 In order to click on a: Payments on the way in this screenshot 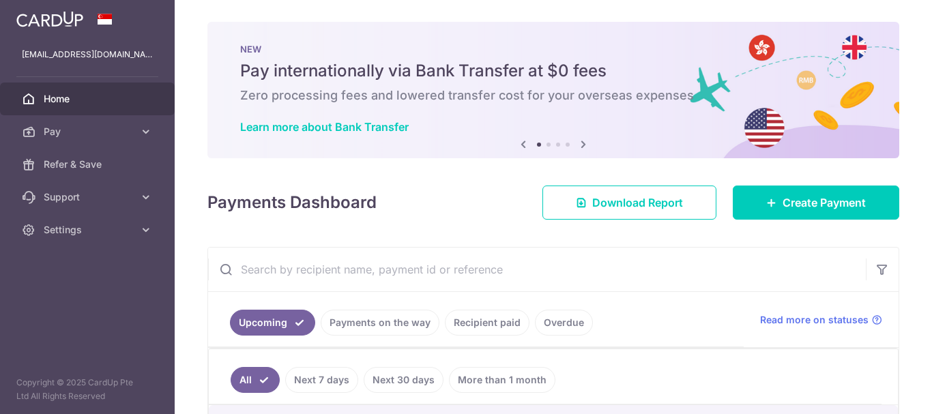, I will do `click(380, 323)`.